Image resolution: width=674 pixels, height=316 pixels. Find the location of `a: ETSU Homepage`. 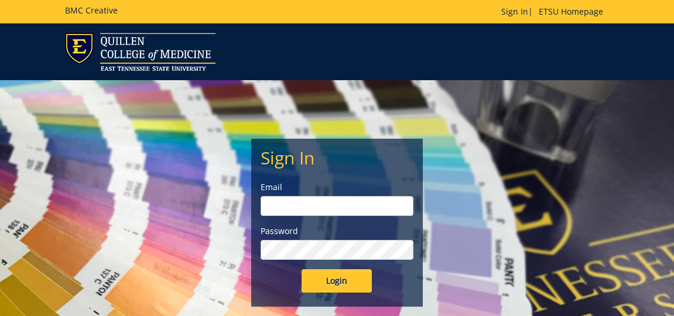

a: ETSU Homepage is located at coordinates (571, 11).